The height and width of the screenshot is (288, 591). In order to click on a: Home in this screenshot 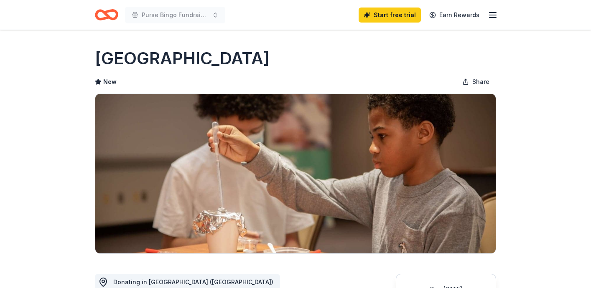, I will do `click(107, 15)`.